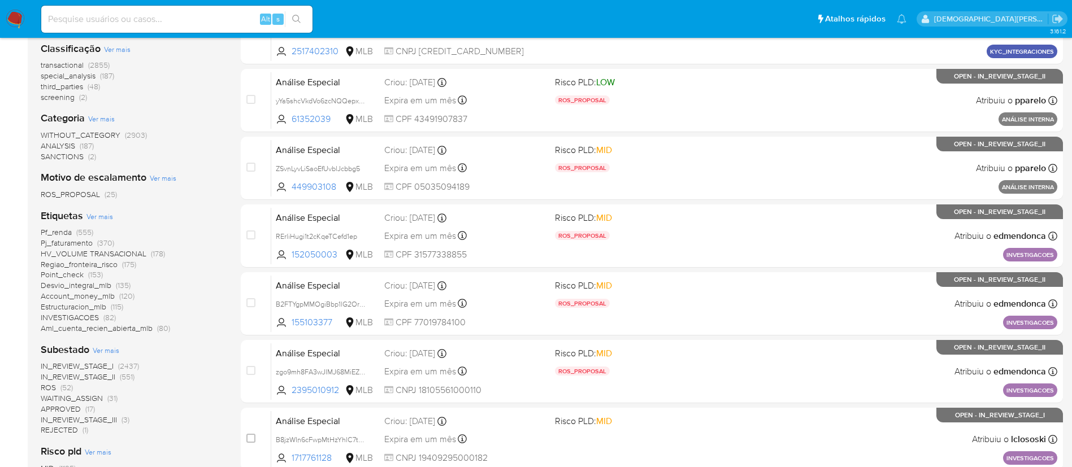 This screenshot has width=1072, height=467. I want to click on p: thais.asantos@mercadolivre.com, so click(991, 19).